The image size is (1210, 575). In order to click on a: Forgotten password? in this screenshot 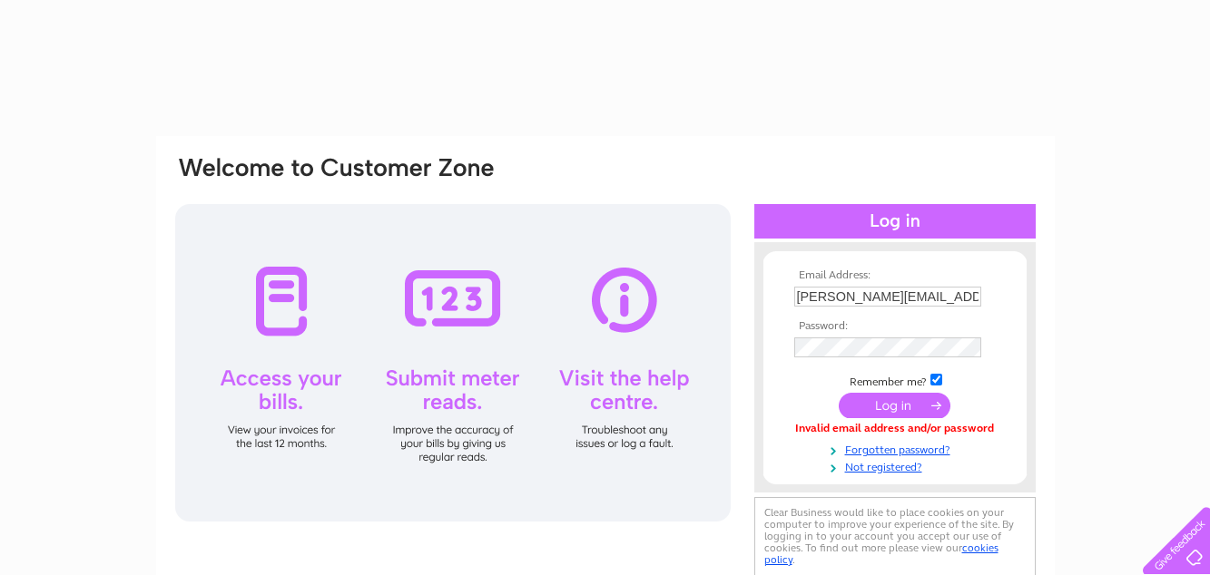, I will do `click(897, 448)`.